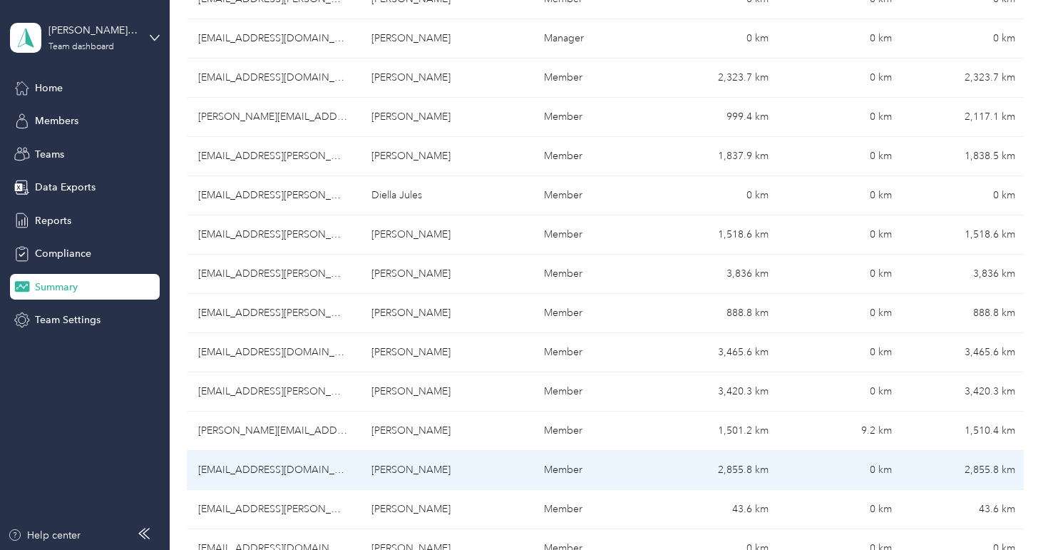 The image size is (1048, 550). Describe the element at coordinates (446, 235) in the screenshot. I see `td: Jordan Frisch` at that location.